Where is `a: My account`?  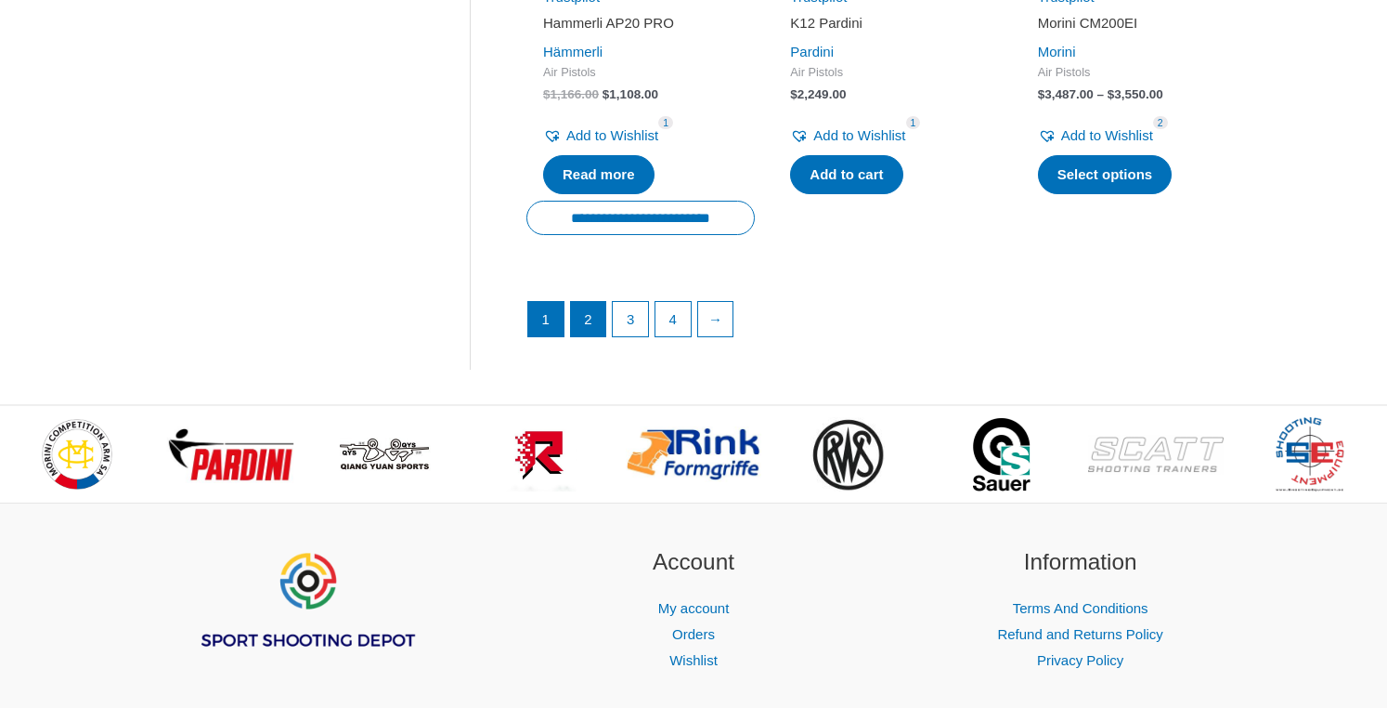 a: My account is located at coordinates (694, 607).